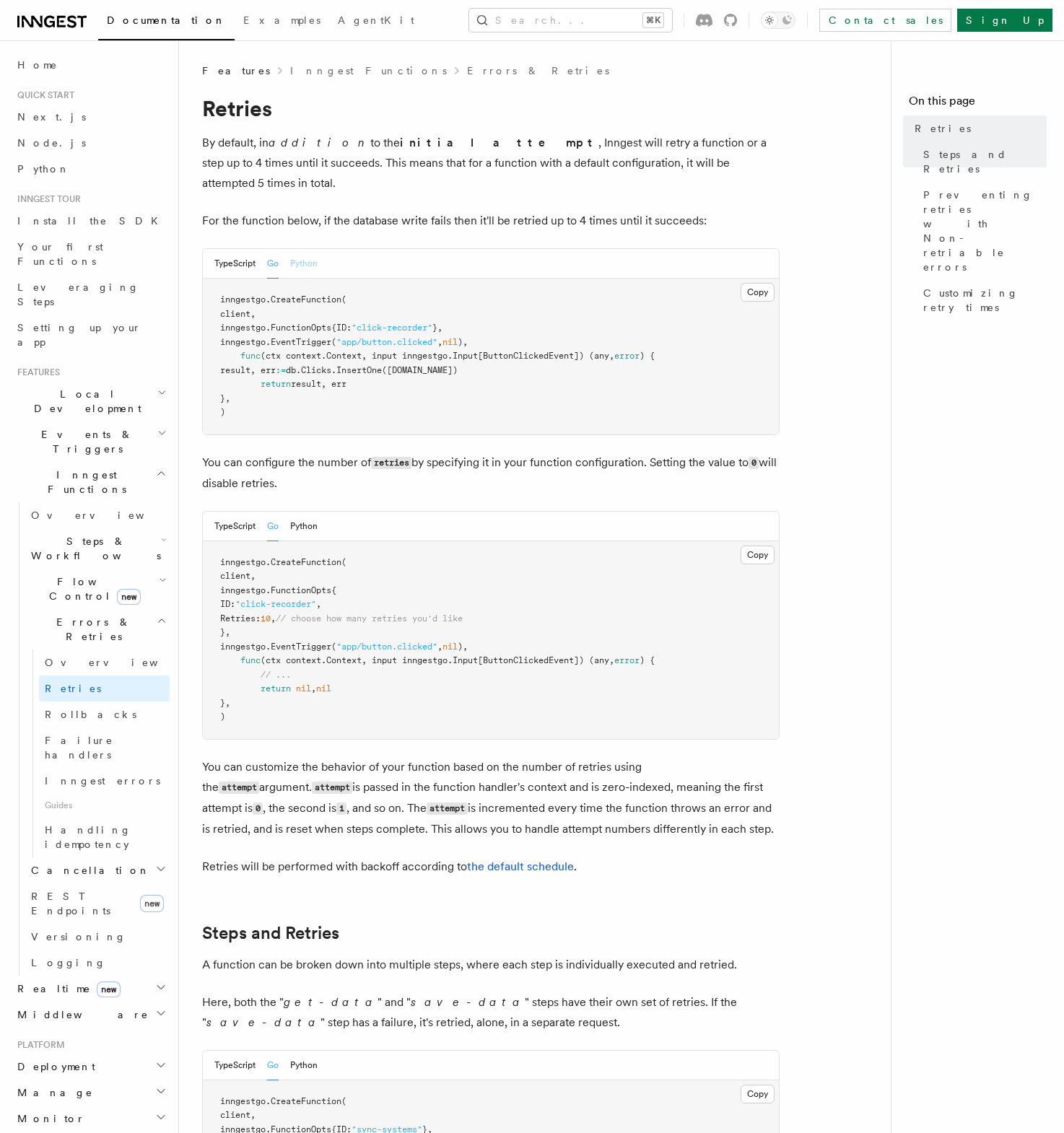 This screenshot has height=1133, width=1064. What do you see at coordinates (90, 1067) in the screenshot?
I see `button: Deployment` at bounding box center [90, 1067].